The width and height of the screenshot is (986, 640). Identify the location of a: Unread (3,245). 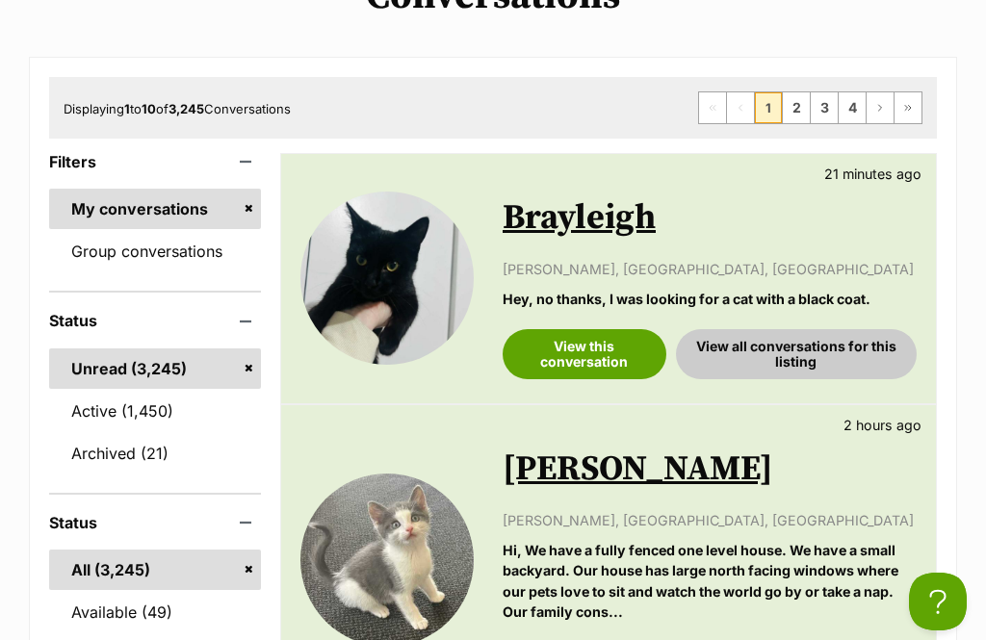
(155, 369).